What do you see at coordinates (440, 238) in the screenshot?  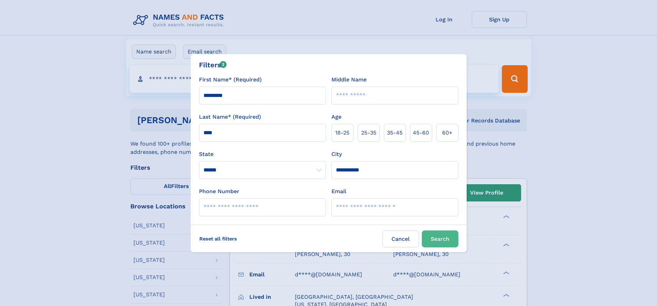 I see `button: Search` at bounding box center [440, 238].